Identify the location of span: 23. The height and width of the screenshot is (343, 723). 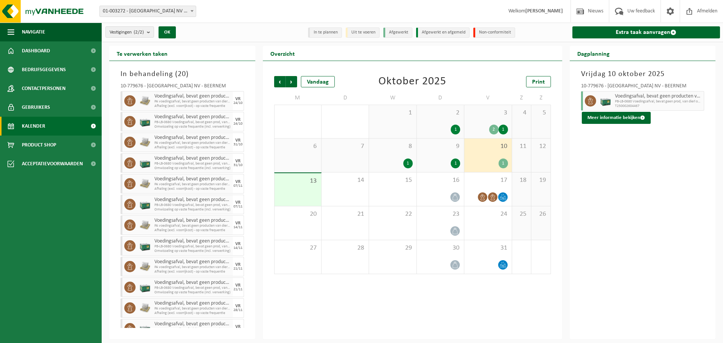
(440, 214).